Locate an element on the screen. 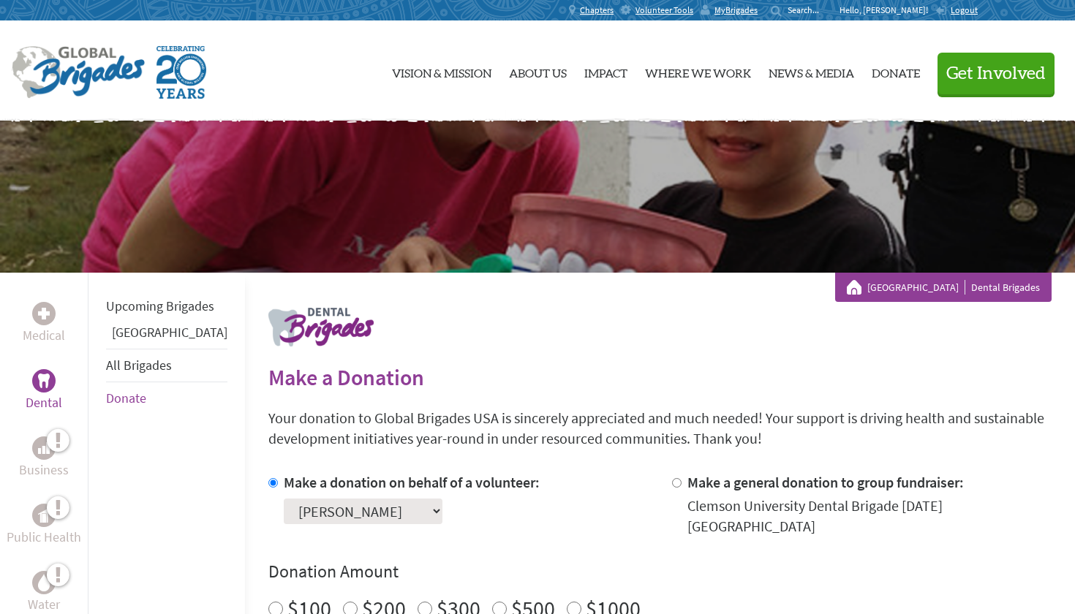 Image resolution: width=1075 pixels, height=614 pixels. p: Public Health is located at coordinates (44, 537).